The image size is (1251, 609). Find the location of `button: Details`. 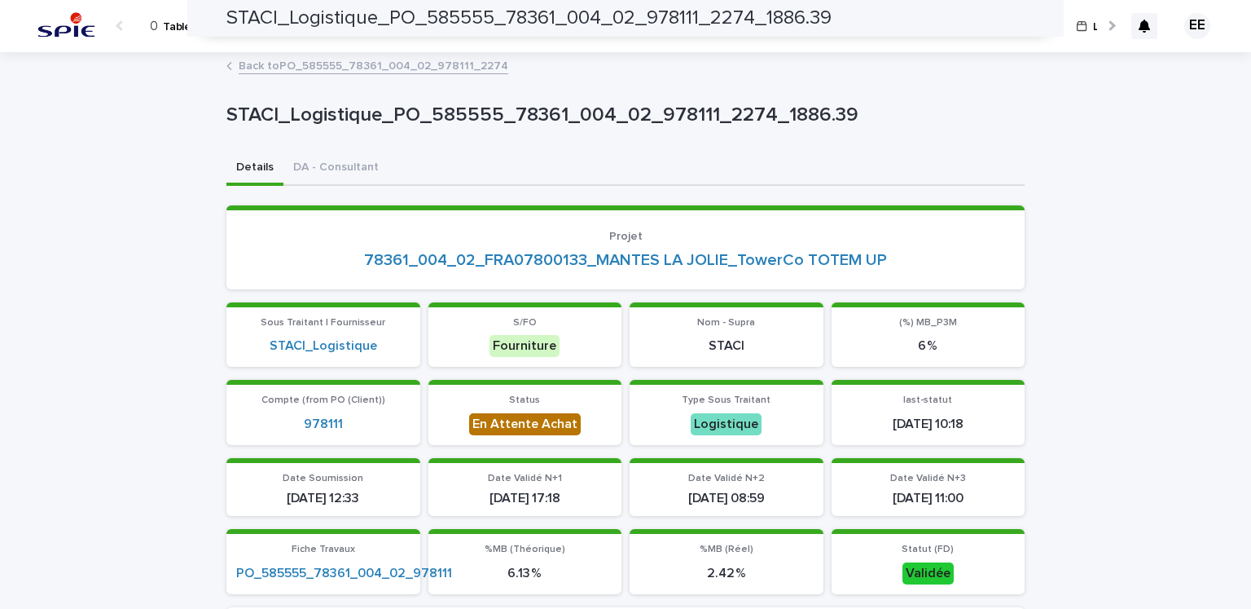

button: Details is located at coordinates (255, 169).